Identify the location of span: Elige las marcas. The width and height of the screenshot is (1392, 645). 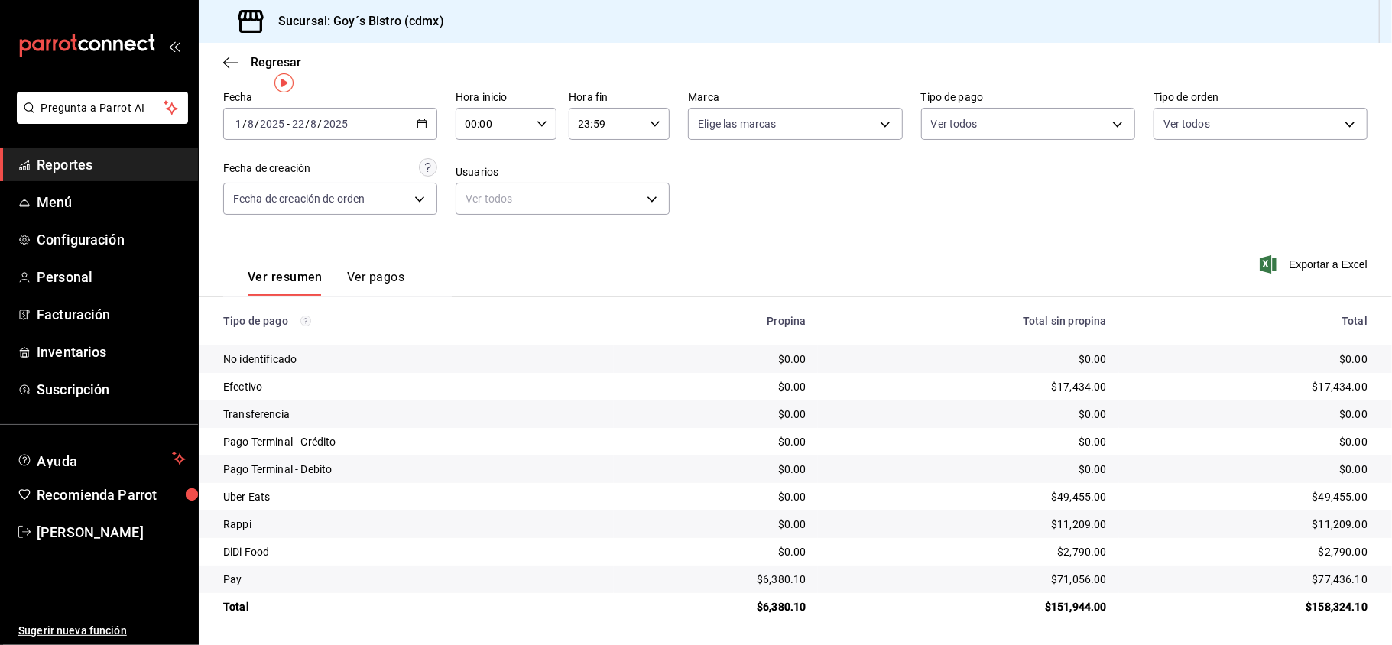
(737, 124).